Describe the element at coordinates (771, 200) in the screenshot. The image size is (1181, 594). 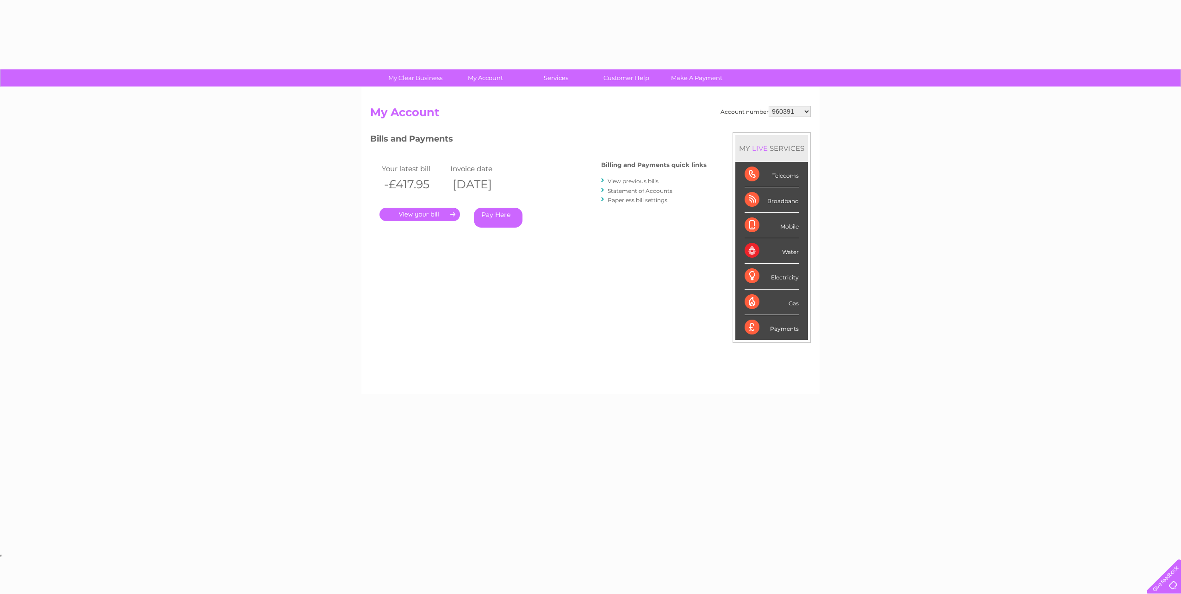
I see `div: Broadband` at that location.